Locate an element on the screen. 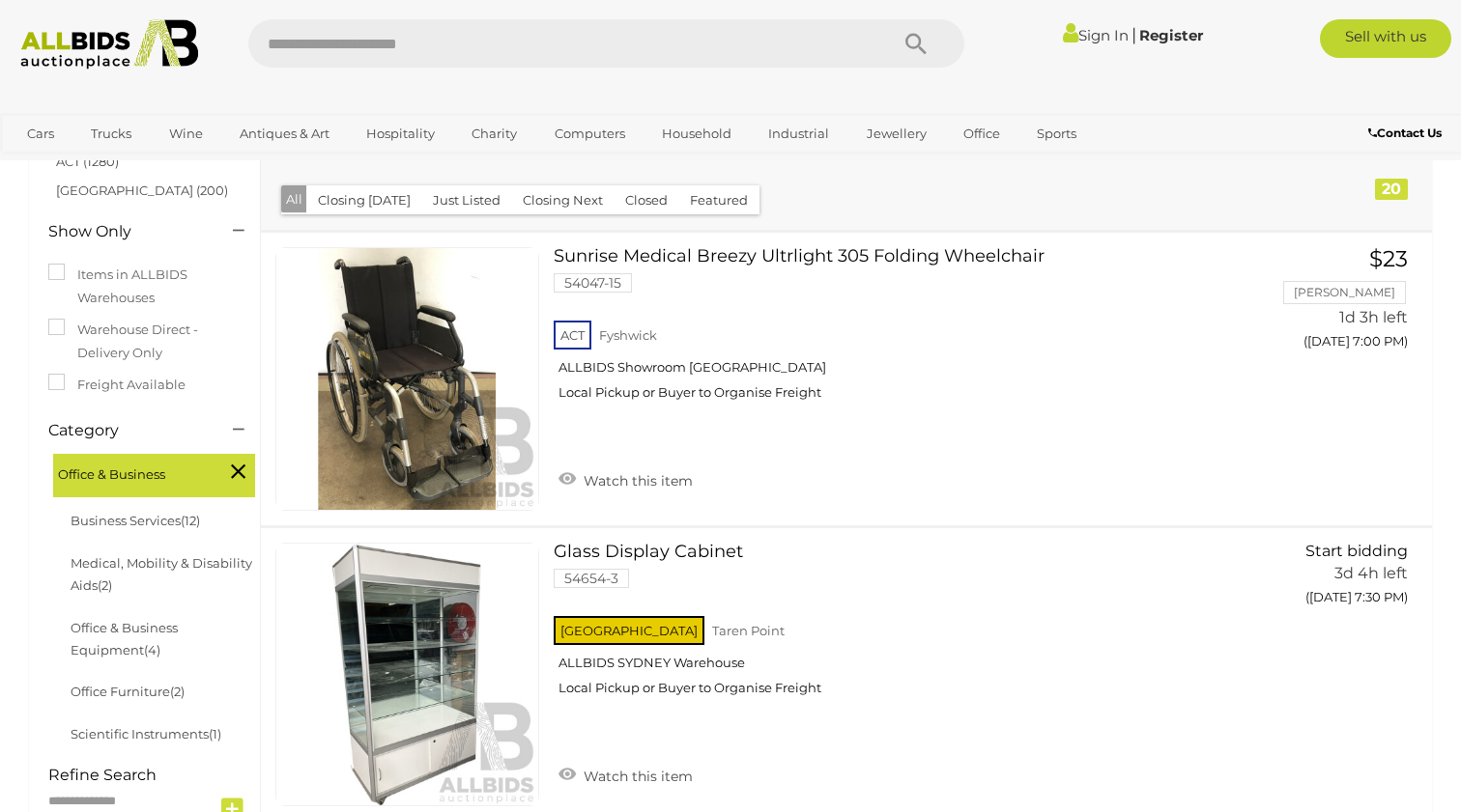 This screenshot has width=1461, height=812. div: 20 is located at coordinates (1391, 189).